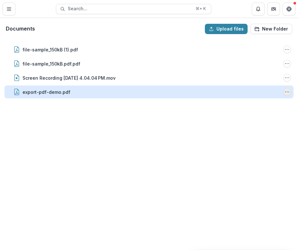 This screenshot has width=298, height=250. Describe the element at coordinates (46, 92) in the screenshot. I see `div: export-pdf-demo.pdf` at that location.